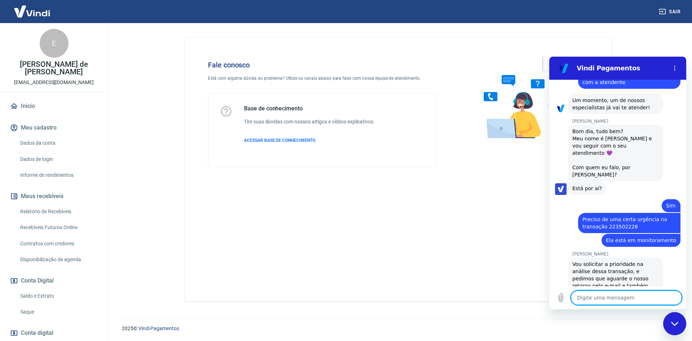 The image size is (692, 341). I want to click on a: Dados de login, so click(58, 159).